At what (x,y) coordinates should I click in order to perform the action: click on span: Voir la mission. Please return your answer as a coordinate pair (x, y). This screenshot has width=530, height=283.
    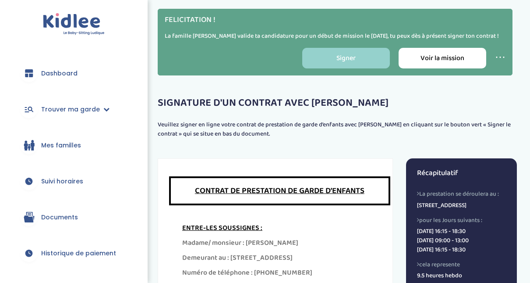
    Looking at the image, I should click on (443, 58).